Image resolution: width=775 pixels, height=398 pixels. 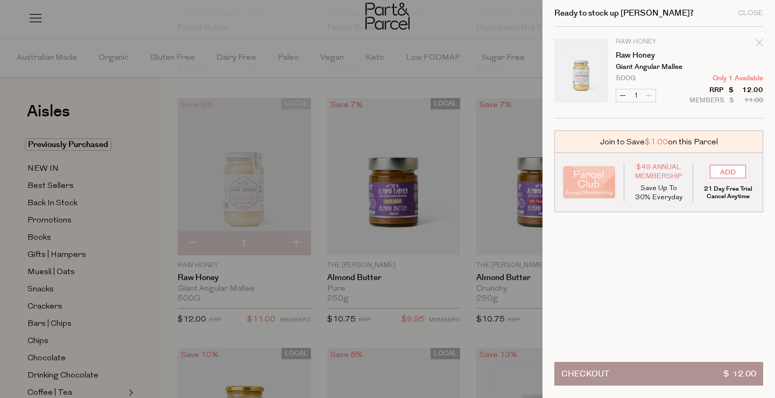 What do you see at coordinates (759, 44) in the screenshot?
I see `div: Remove Raw Honey` at bounding box center [759, 44].